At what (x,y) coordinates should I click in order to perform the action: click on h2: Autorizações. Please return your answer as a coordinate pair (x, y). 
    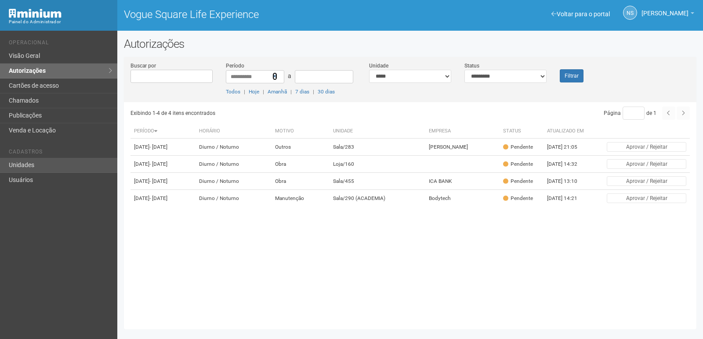
    Looking at the image, I should click on (410, 44).